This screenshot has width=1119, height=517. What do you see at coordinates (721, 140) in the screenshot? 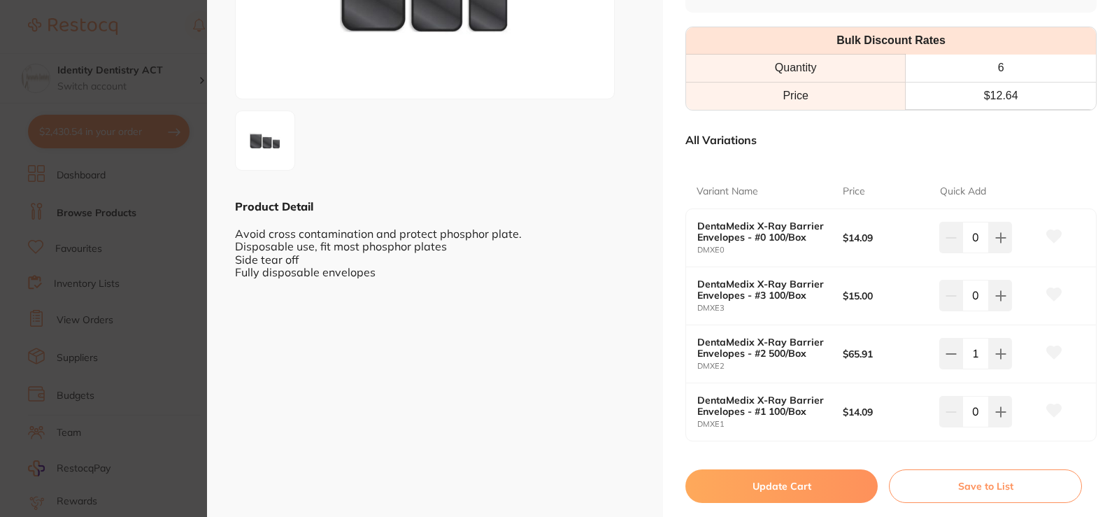
I see `p: All Variations` at bounding box center [721, 140].